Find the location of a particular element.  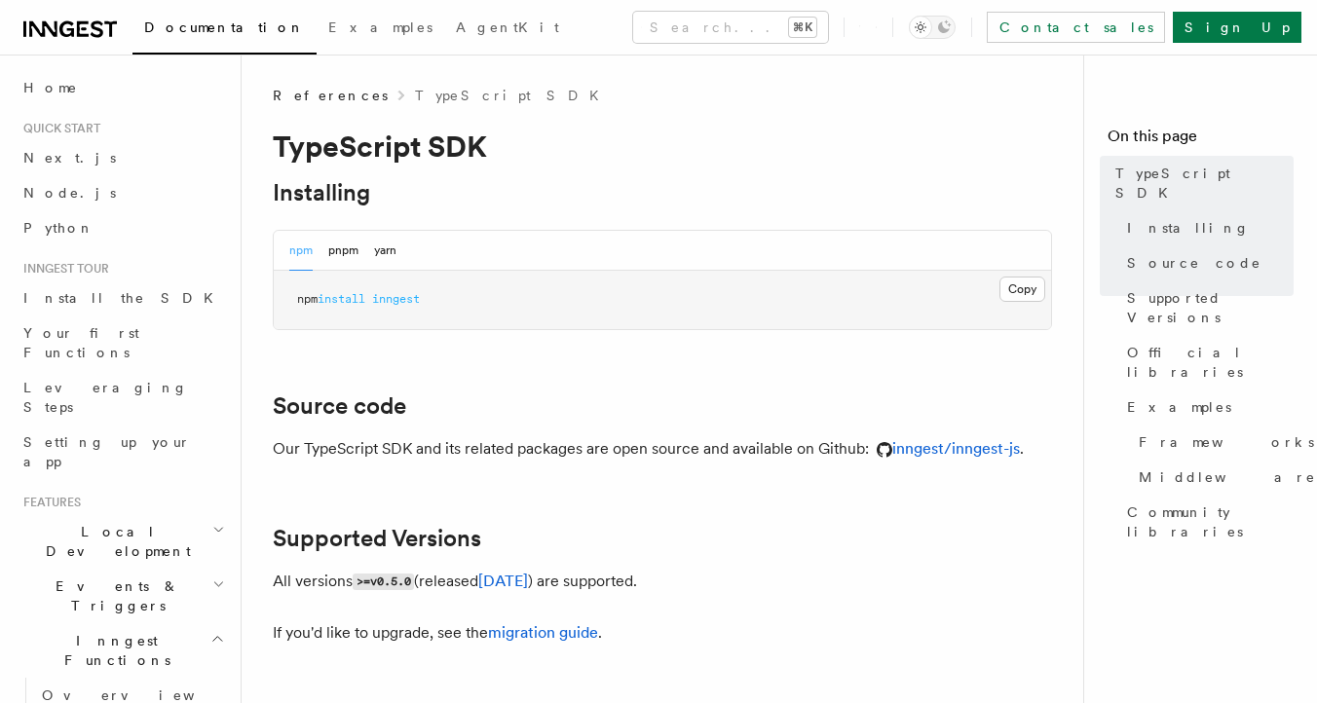

span: Setting up your app is located at coordinates (107, 452).